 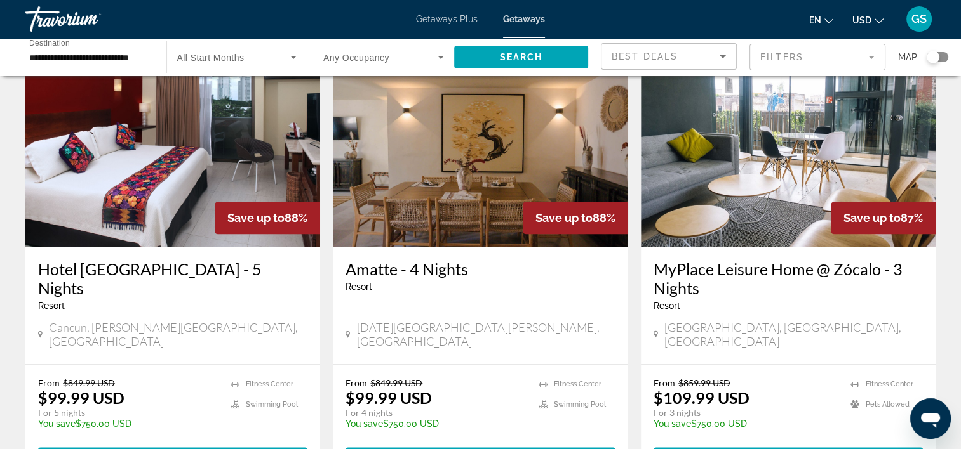 I want to click on span: Getaways, so click(x=524, y=19).